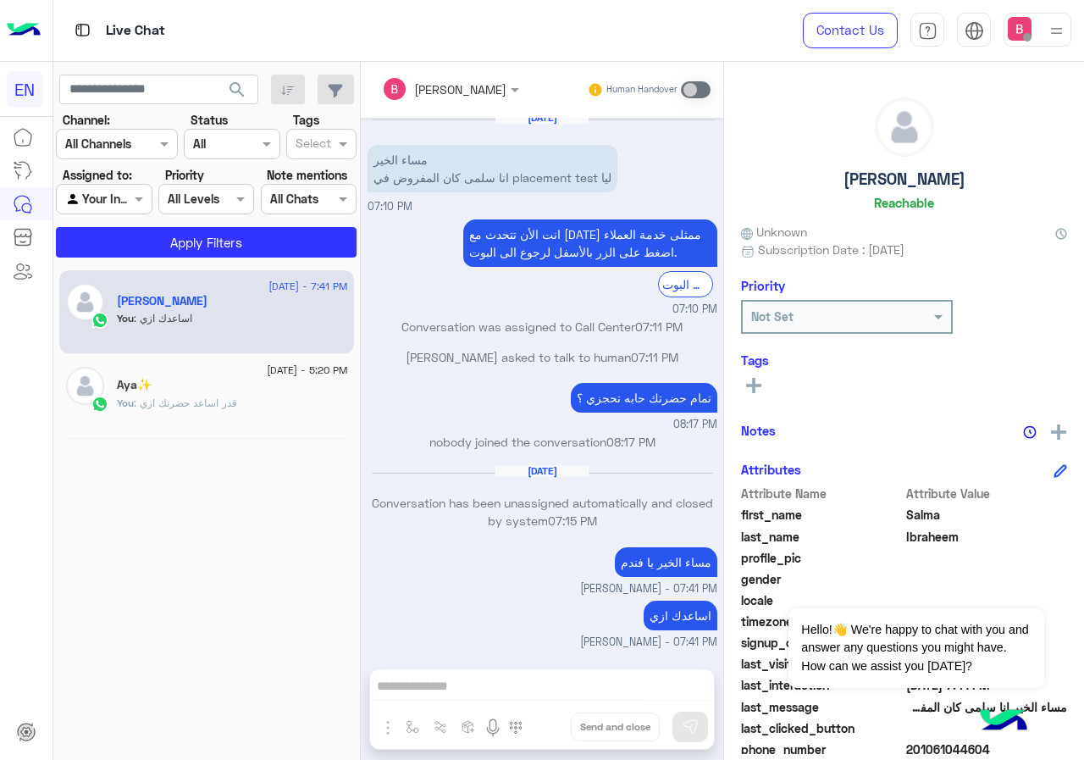 This screenshot has width=1084, height=760. Describe the element at coordinates (307, 174) in the screenshot. I see `label: Note mentions` at that location.